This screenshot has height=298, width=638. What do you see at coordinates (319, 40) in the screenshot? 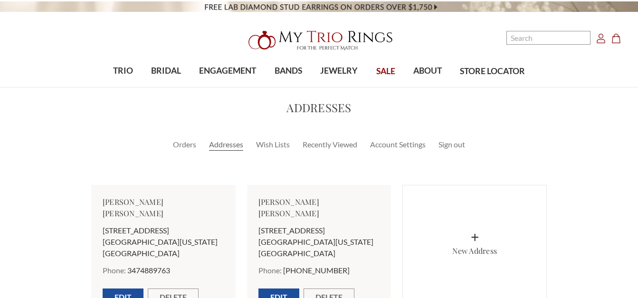
I see `img: My Trio Rings` at bounding box center [319, 40].